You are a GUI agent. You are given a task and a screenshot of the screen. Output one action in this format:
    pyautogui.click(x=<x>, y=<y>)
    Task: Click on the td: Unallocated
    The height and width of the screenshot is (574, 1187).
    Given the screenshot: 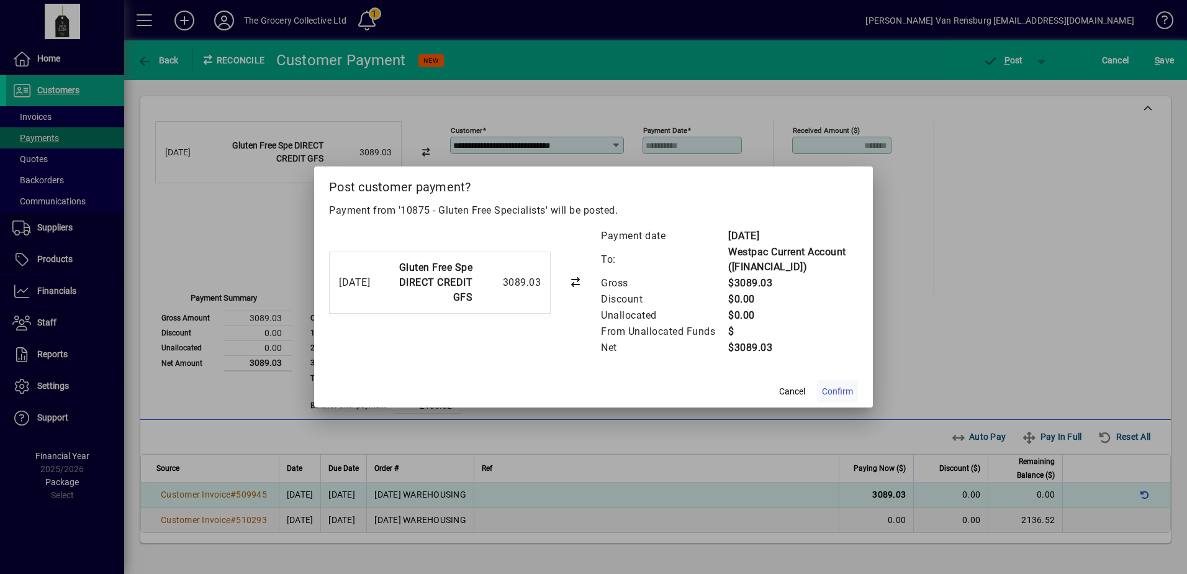 What is the action you would take?
    pyautogui.click(x=664, y=315)
    